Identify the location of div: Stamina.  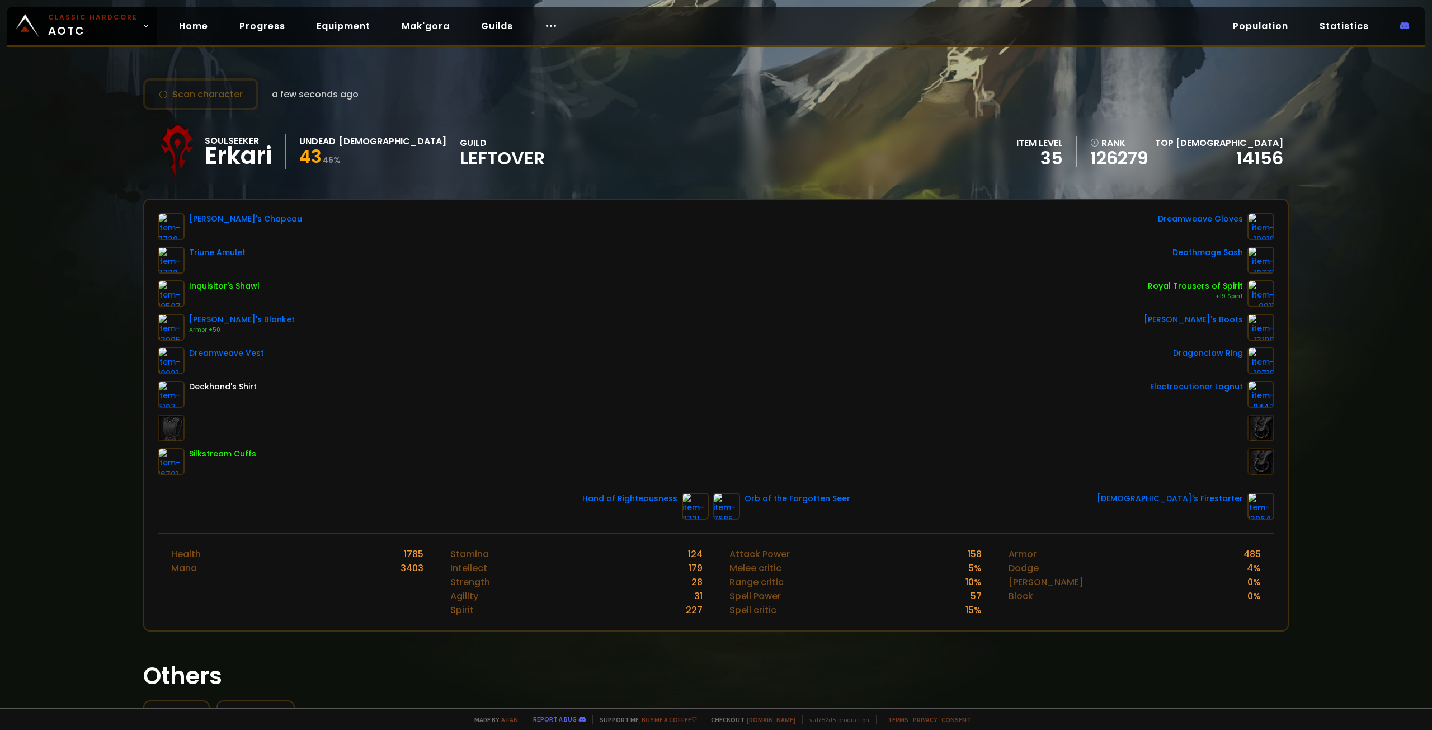
(469, 554).